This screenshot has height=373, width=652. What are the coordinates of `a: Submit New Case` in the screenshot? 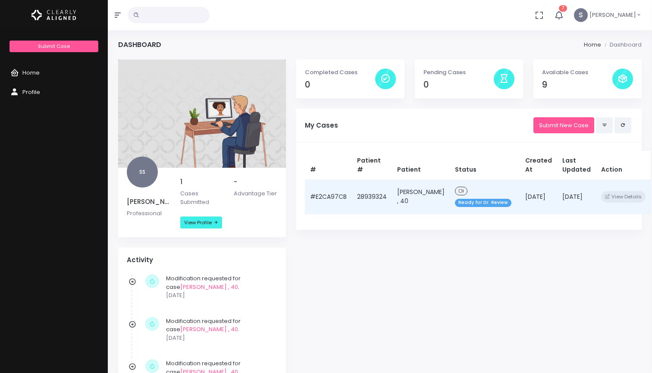 It's located at (564, 125).